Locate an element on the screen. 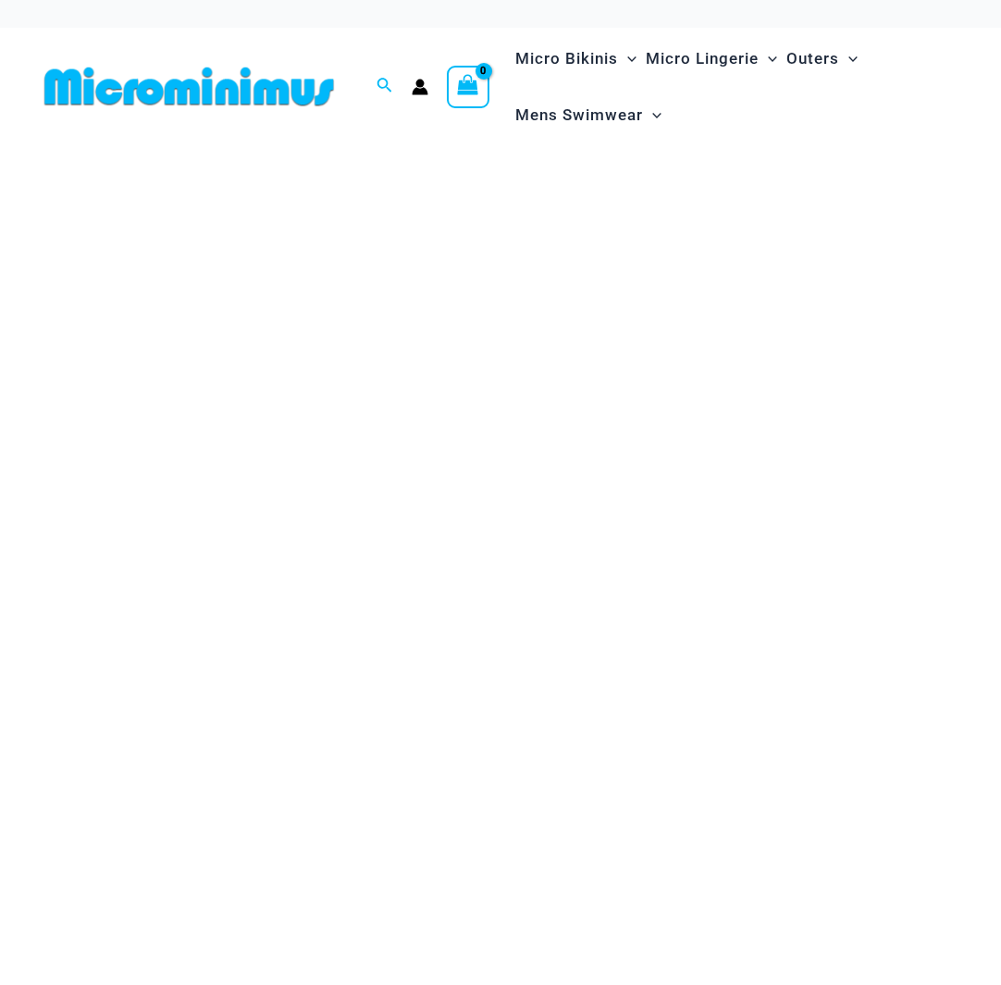 This screenshot has width=1001, height=985. span: Micro Bikinis is located at coordinates (566, 58).